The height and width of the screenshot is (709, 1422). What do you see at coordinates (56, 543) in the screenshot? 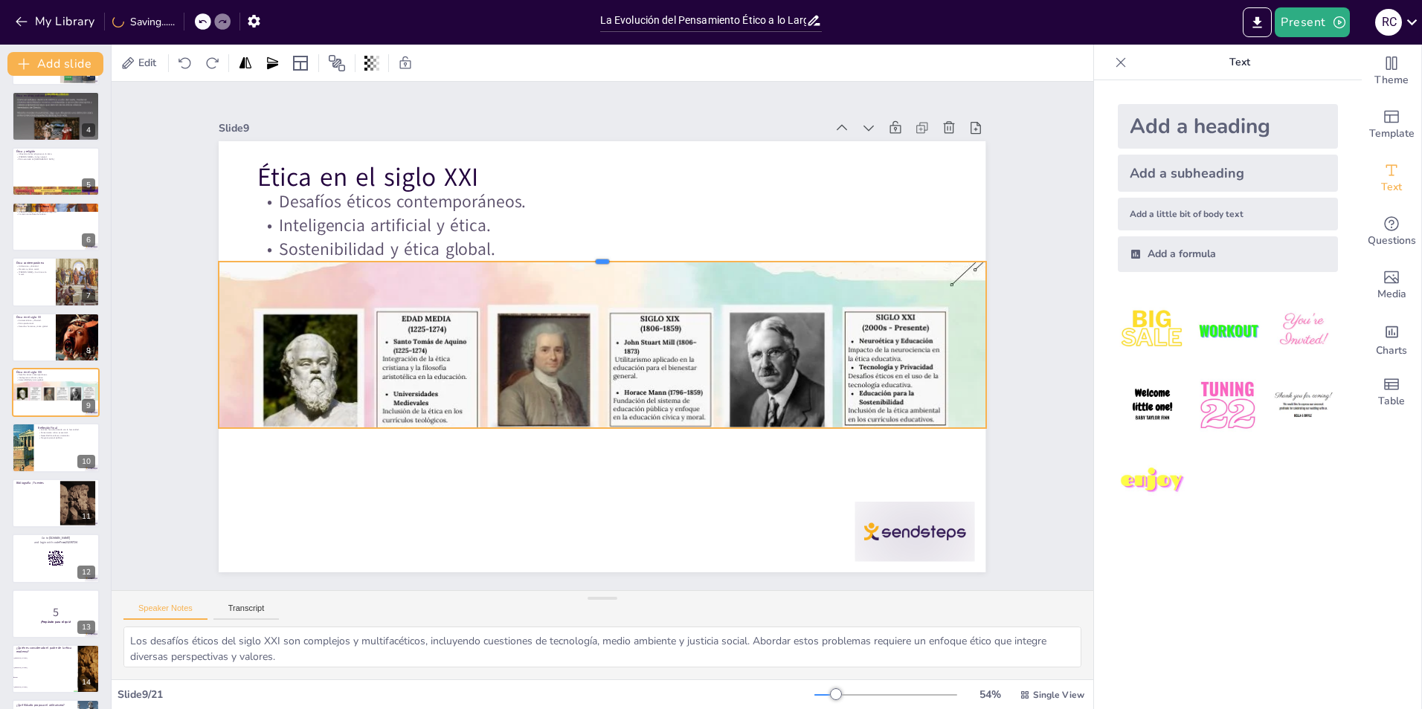
I see `p: and login with code` at bounding box center [56, 543].